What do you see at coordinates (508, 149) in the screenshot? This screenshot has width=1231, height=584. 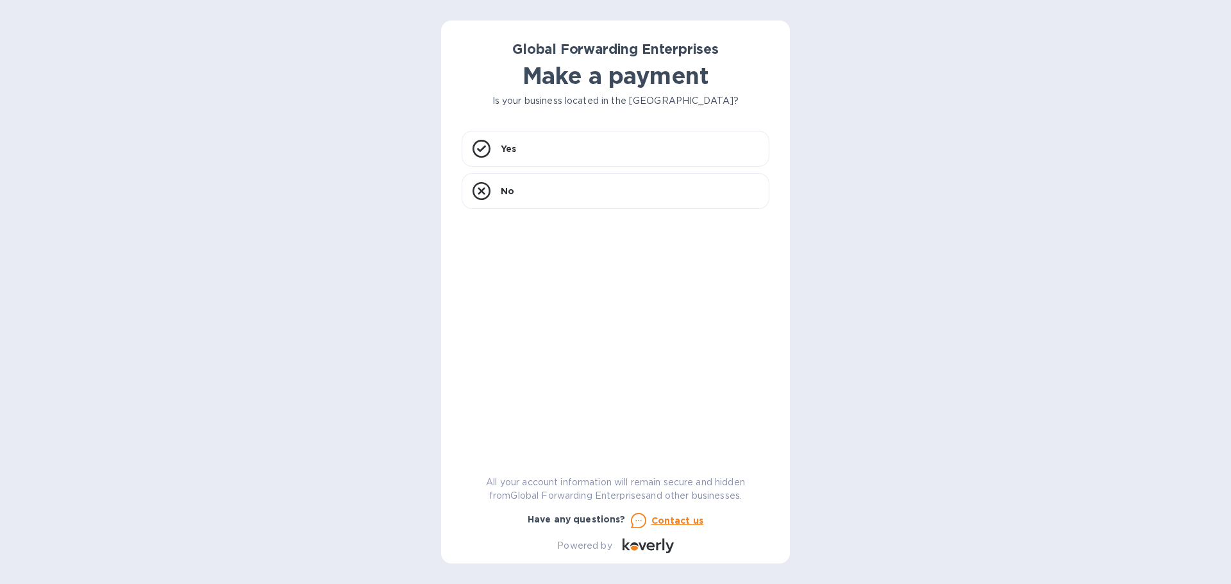 I see `p: Yes` at bounding box center [508, 149].